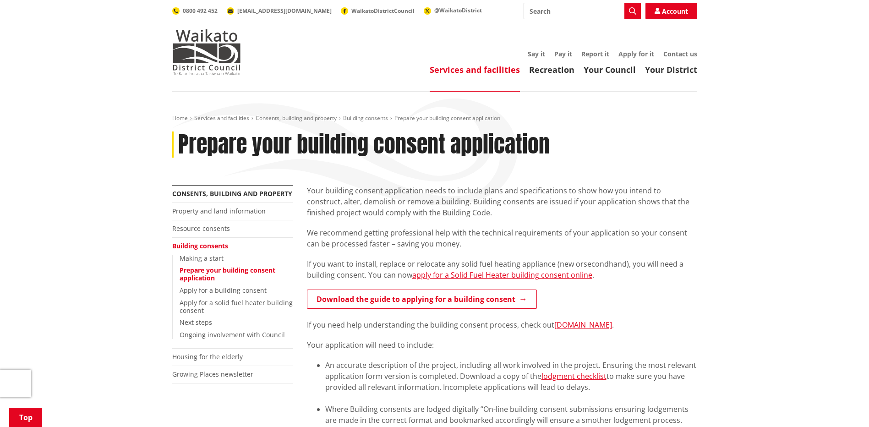  What do you see at coordinates (502, 275) in the screenshot?
I see `a: apply for a Solid Fuel Heater building consent online` at bounding box center [502, 275].